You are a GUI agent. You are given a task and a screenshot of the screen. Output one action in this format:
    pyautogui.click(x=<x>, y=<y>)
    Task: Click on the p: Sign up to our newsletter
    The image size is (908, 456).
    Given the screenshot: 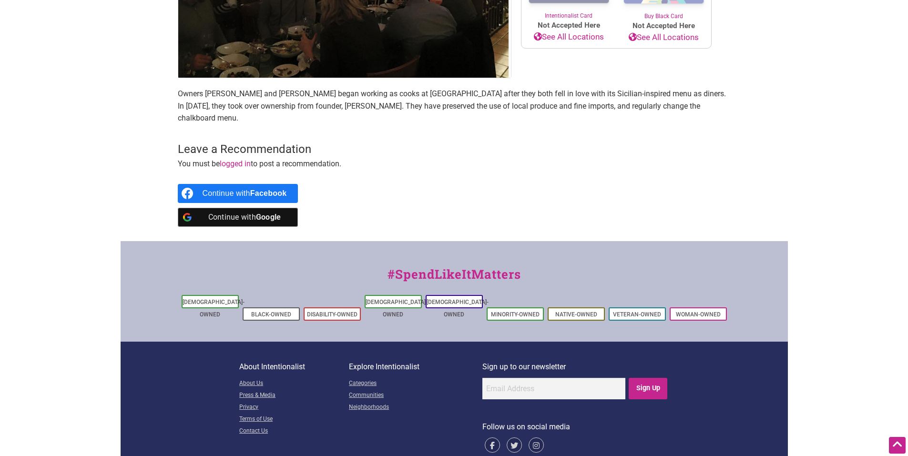 What is the action you would take?
    pyautogui.click(x=575, y=367)
    